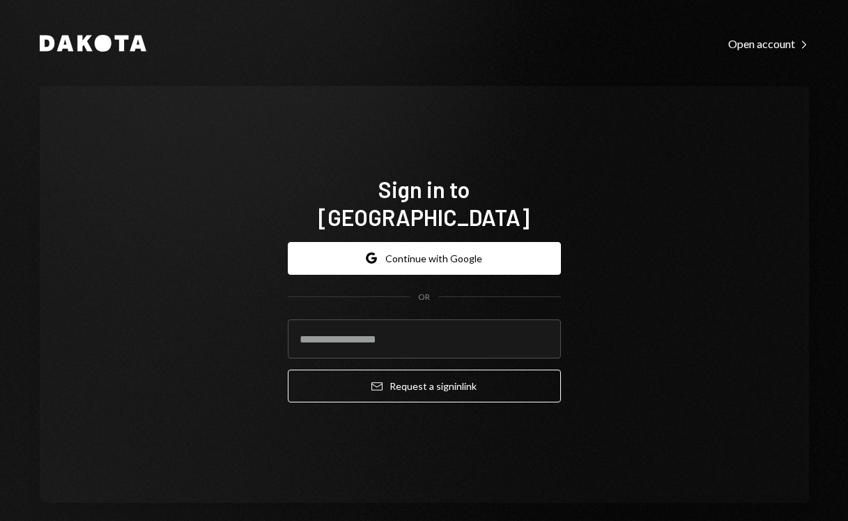  Describe the element at coordinates (769, 44) in the screenshot. I see `div: Open account` at that location.